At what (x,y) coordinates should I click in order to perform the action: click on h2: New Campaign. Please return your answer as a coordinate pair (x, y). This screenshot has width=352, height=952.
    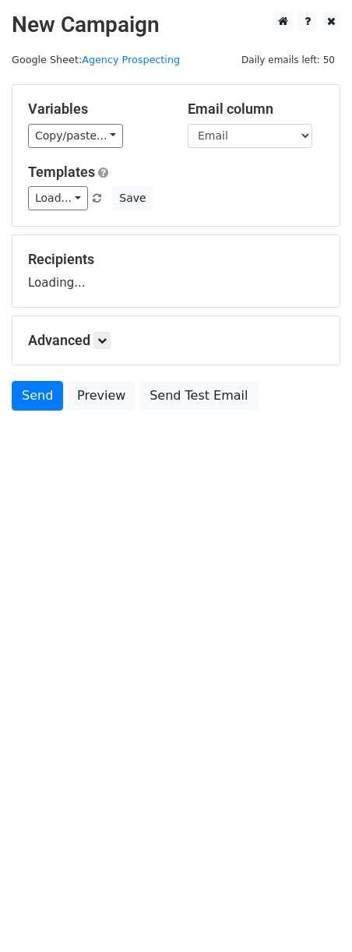
    Looking at the image, I should click on (176, 25).